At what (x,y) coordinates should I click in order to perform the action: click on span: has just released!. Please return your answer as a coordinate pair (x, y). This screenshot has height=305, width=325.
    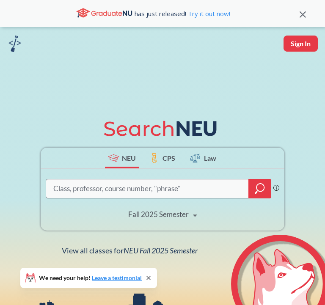
    Looking at the image, I should click on (182, 14).